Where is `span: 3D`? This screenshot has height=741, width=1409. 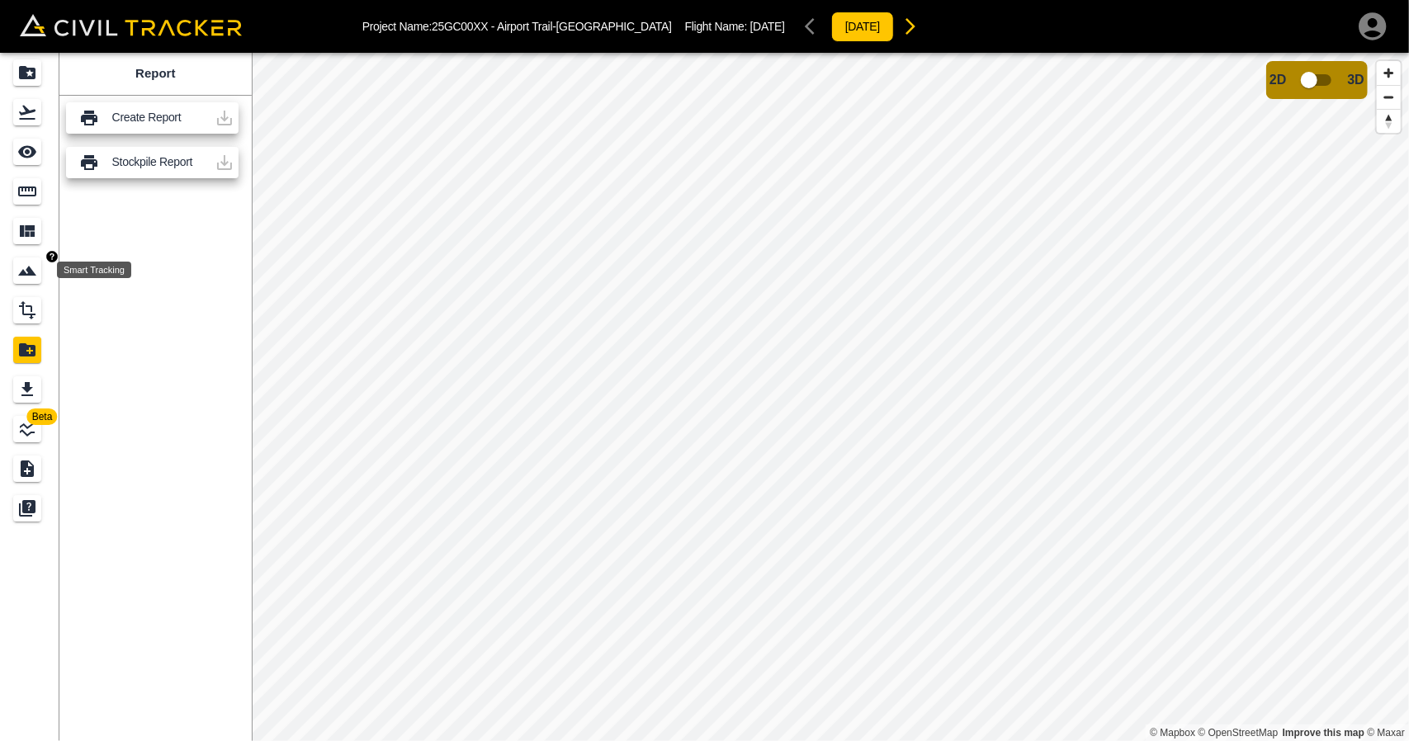 span: 3D is located at coordinates (1356, 80).